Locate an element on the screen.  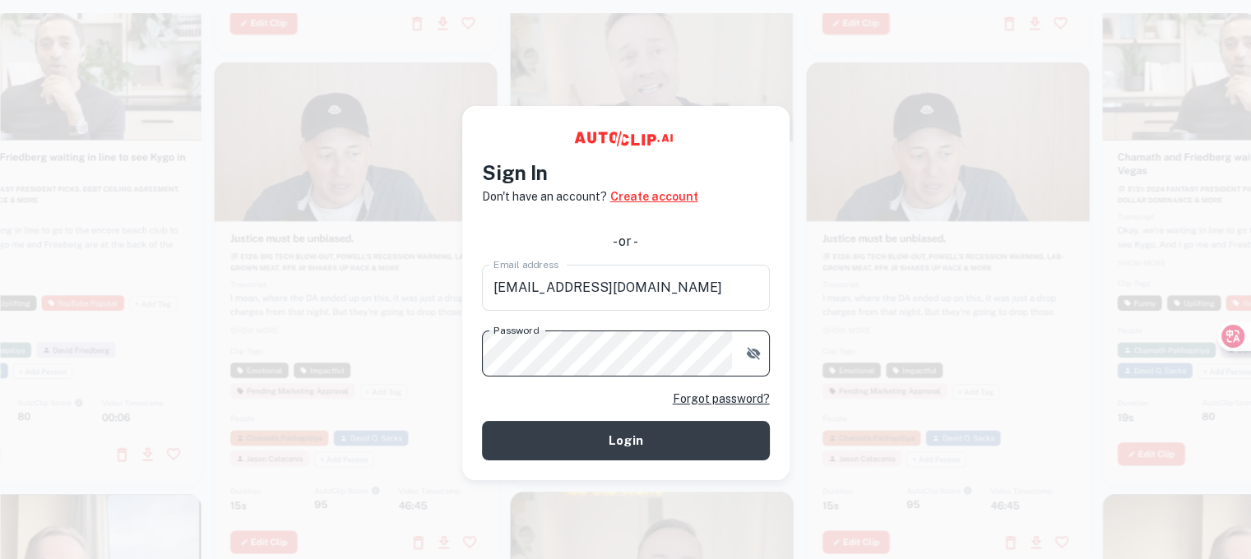
h4: Sign In is located at coordinates (626, 173).